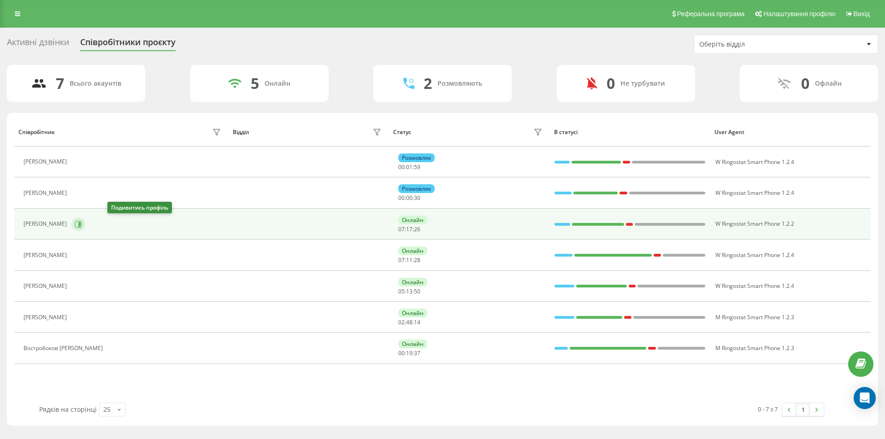 Image resolution: width=885 pixels, height=439 pixels. Describe the element at coordinates (460, 83) in the screenshot. I see `div: Розмовляють` at that location.